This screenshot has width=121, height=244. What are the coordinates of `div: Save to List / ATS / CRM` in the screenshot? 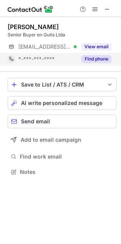 It's located at (62, 85).